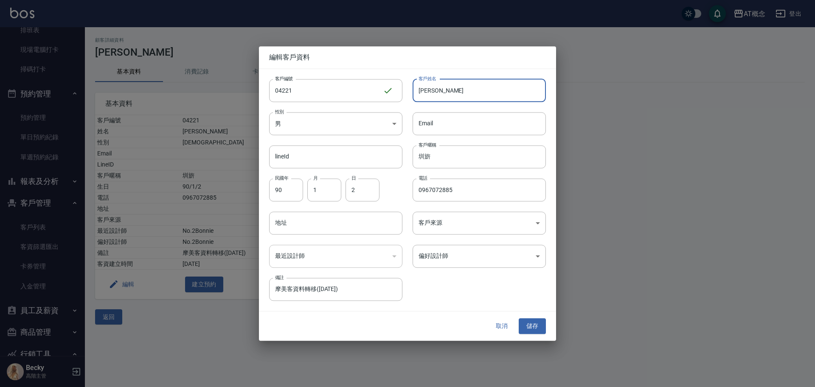  What do you see at coordinates (423, 177) in the screenshot?
I see `label: 電話` at bounding box center [423, 177].